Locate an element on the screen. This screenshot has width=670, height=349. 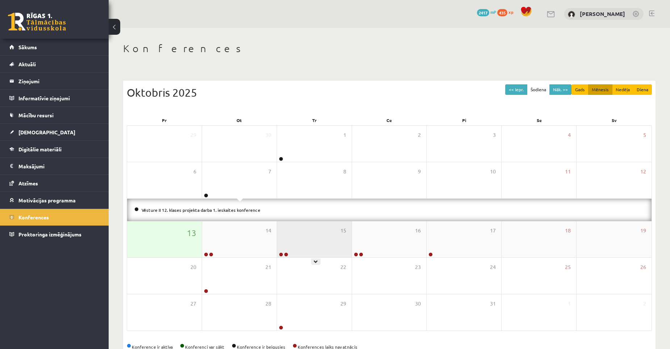
legend: Maksājumi is located at coordinates (59, 166).